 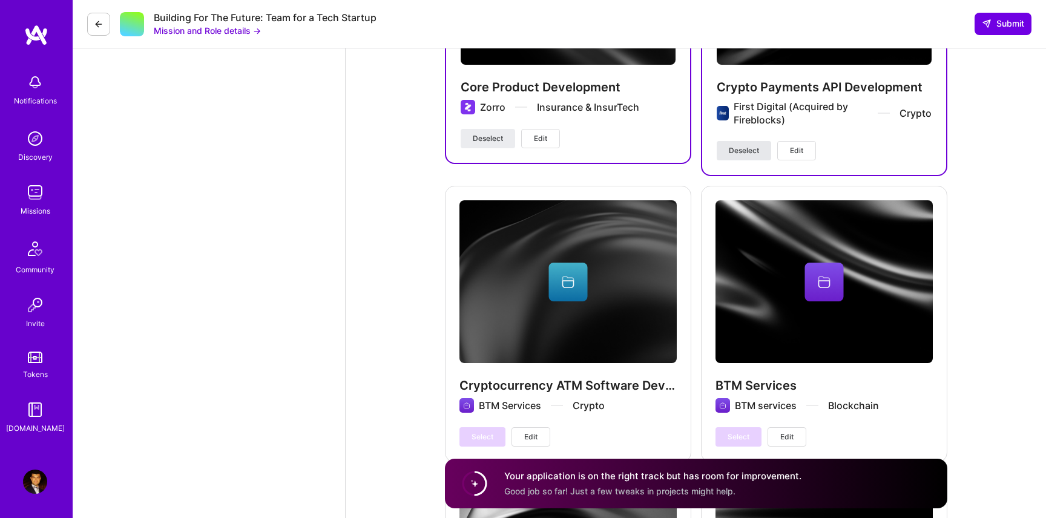 I want to click on button: Submit, so click(x=1003, y=24).